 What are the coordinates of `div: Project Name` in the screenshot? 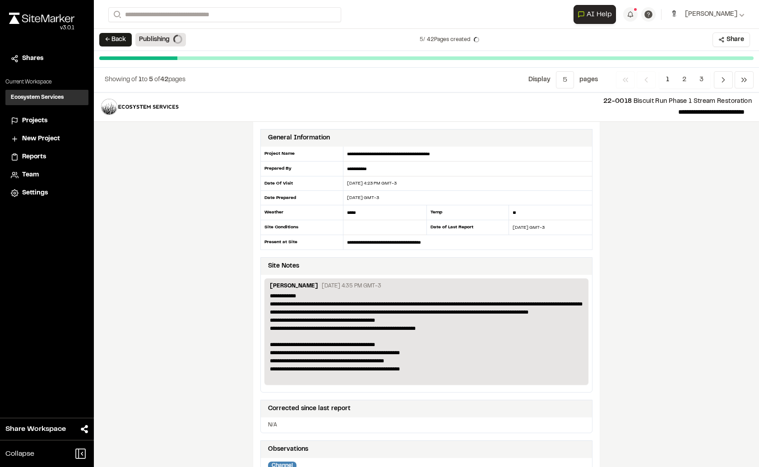 It's located at (302, 154).